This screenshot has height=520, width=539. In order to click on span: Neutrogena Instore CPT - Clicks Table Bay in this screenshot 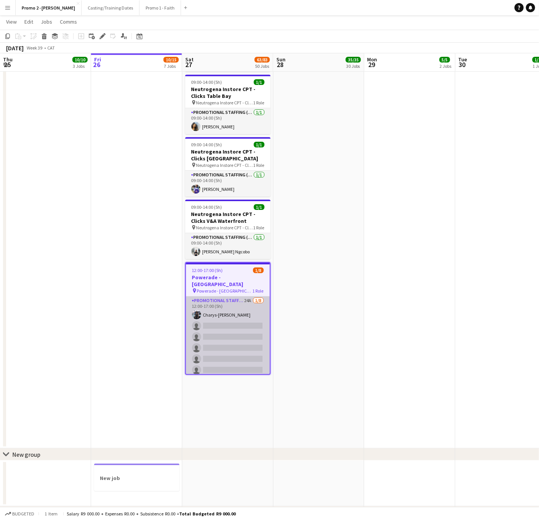, I will do `click(225, 103)`.